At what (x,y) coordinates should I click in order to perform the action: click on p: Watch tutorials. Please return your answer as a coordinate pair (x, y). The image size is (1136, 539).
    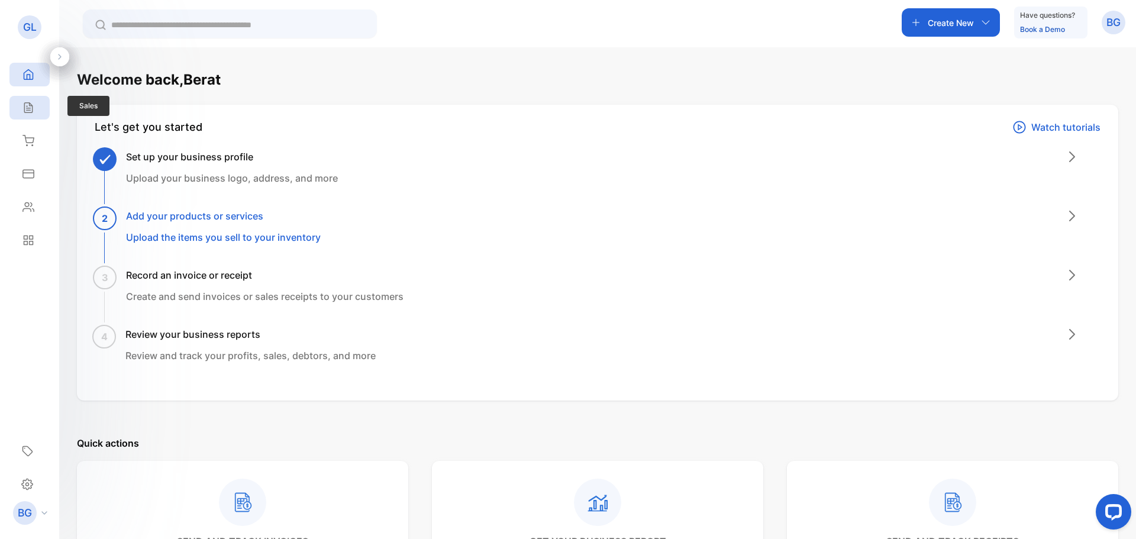
    Looking at the image, I should click on (1065, 127).